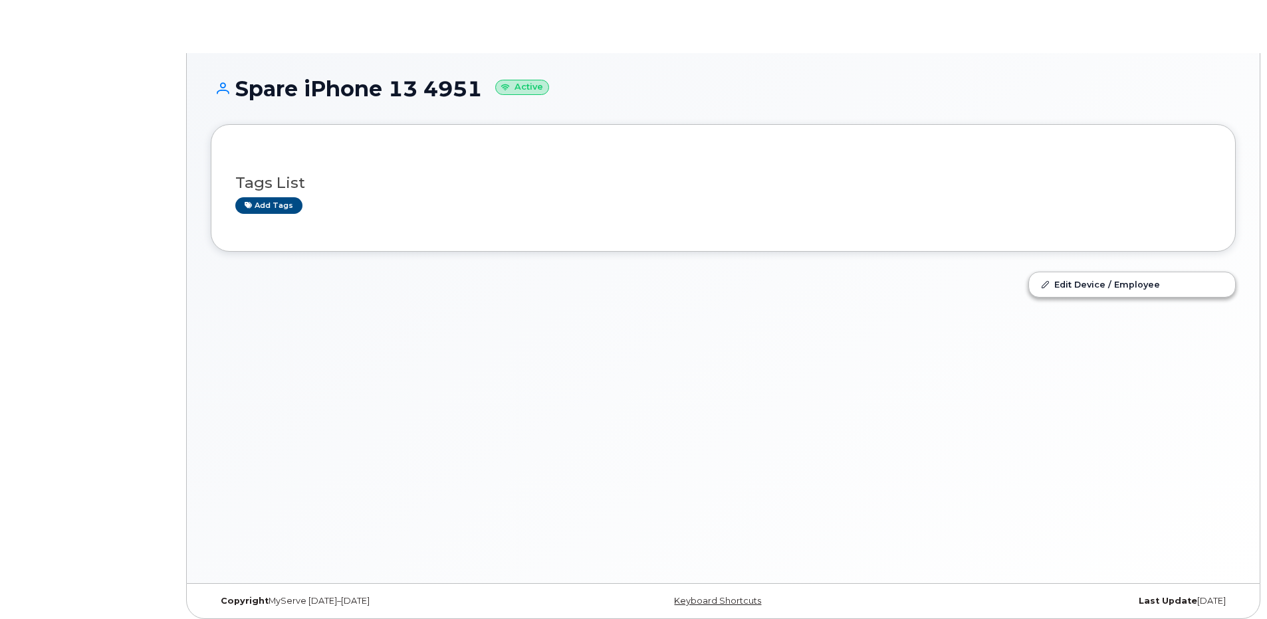 This screenshot has height=619, width=1267. Describe the element at coordinates (1168, 601) in the screenshot. I see `strong: Last Update` at that location.